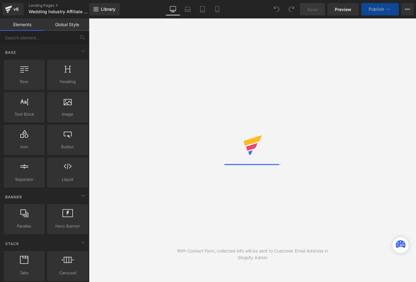 The height and width of the screenshot is (282, 416). What do you see at coordinates (377, 9) in the screenshot?
I see `span: Publish` at bounding box center [377, 9].